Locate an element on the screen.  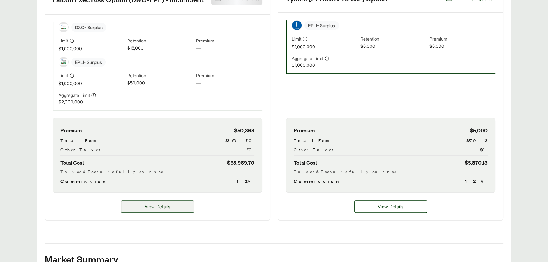
a: Falcon Exec Risk Option (D&O-EPL) - Incumbent details is located at coordinates (158, 206).